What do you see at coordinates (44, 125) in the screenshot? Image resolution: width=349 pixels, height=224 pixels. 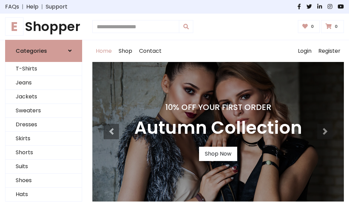 I see `a: Dresses` at bounding box center [44, 125].